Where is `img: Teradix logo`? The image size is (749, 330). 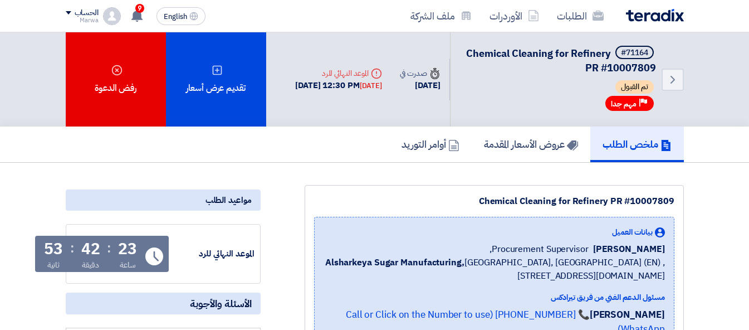 img: Teradix logo is located at coordinates (655, 15).